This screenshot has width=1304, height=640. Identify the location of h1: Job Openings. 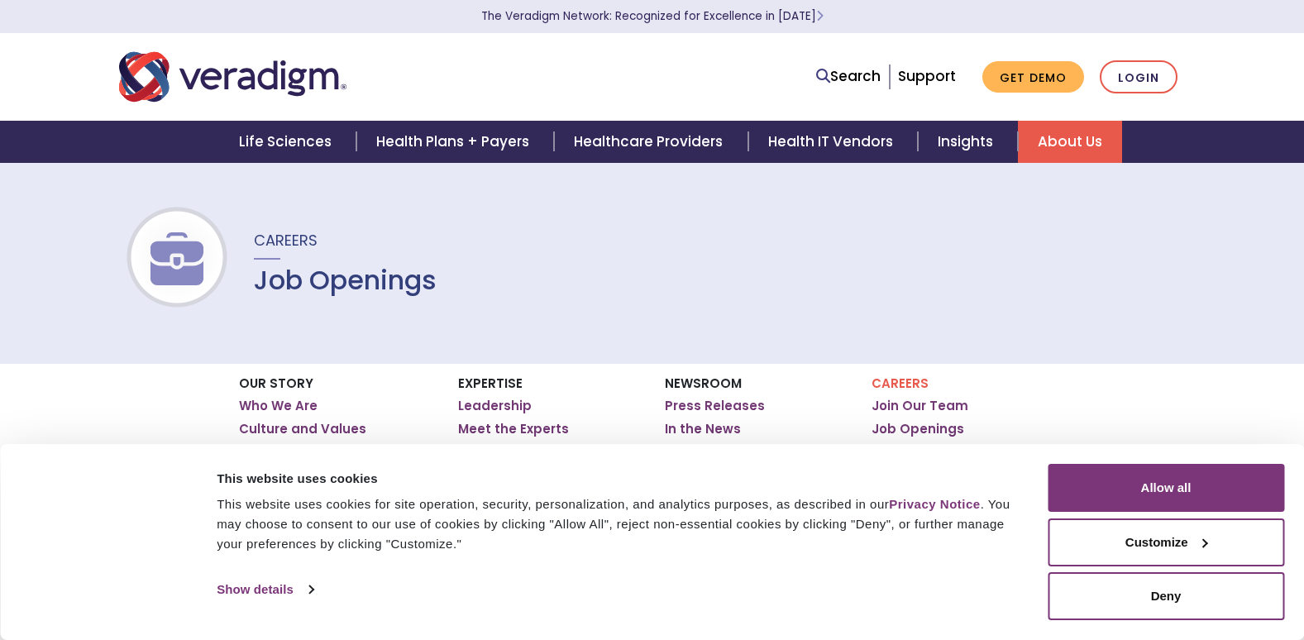
(345, 280).